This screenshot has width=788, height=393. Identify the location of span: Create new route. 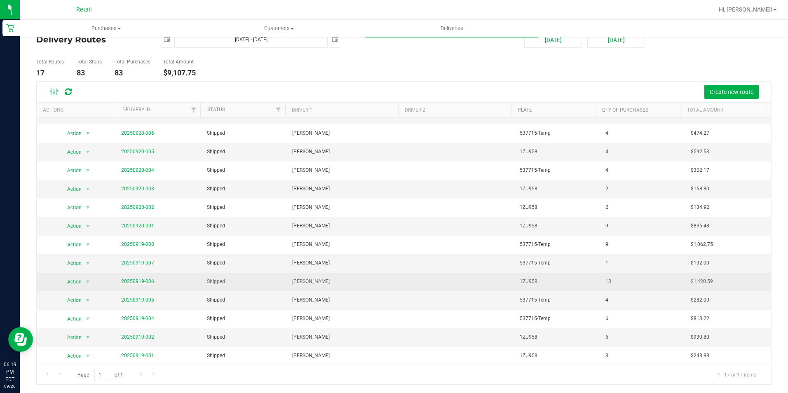
(732, 92).